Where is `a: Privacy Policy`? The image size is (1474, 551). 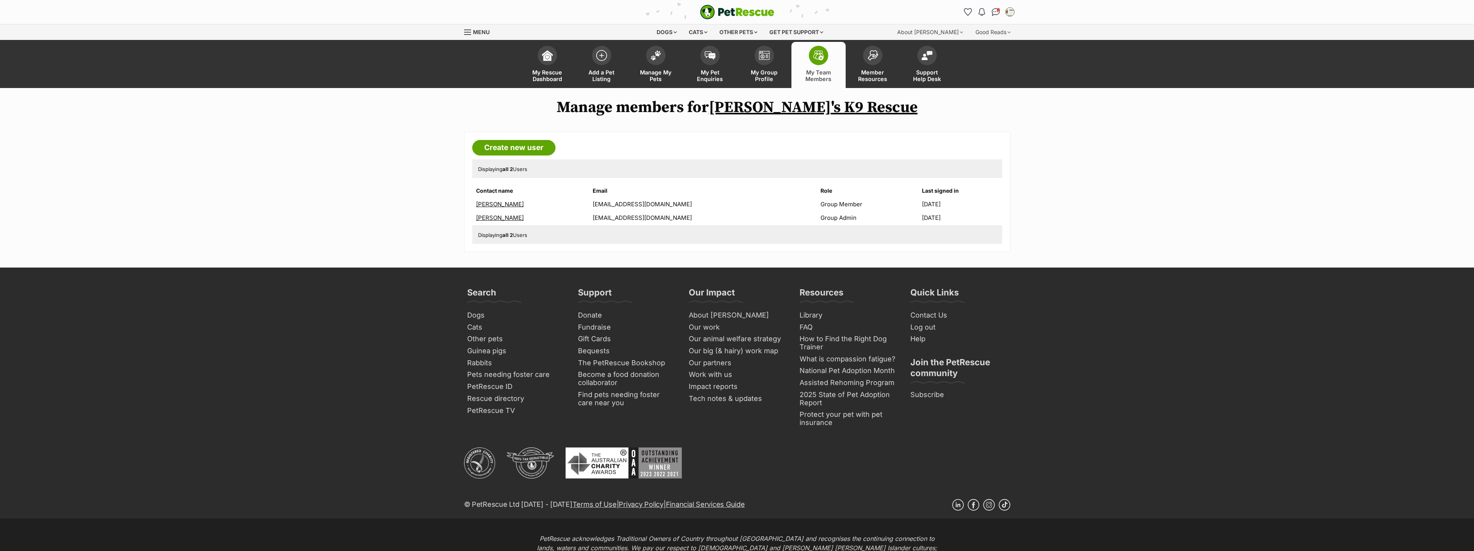
a: Privacy Policy is located at coordinates (641, 504).